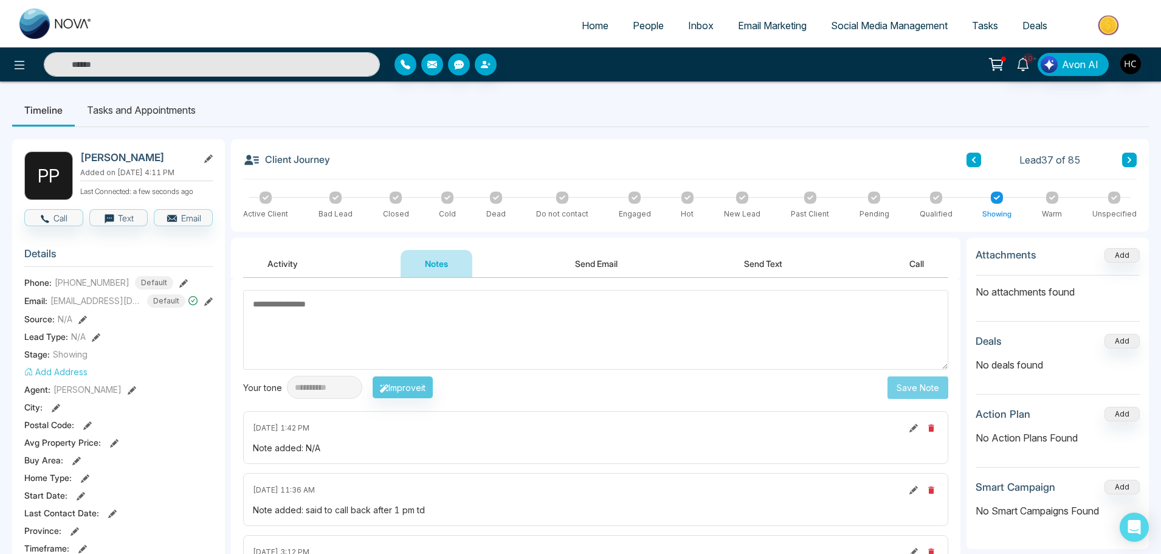 The height and width of the screenshot is (554, 1161). I want to click on span: Inbox, so click(701, 26).